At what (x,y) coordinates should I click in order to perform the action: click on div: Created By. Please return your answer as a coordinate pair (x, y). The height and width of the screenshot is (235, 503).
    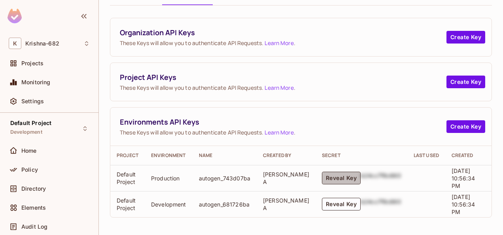
    Looking at the image, I should click on (286, 155).